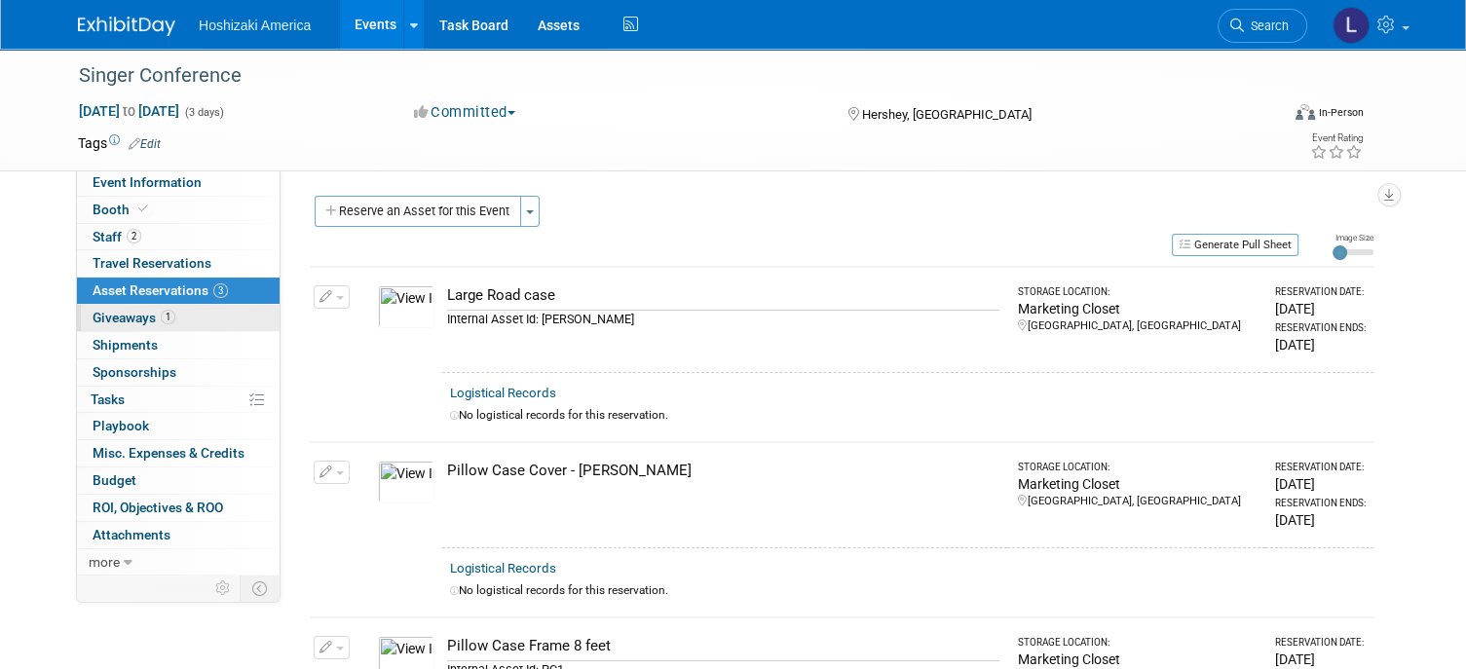 This screenshot has width=1466, height=669. Describe the element at coordinates (260, 588) in the screenshot. I see `td: Toggle Event Tabs` at that location.